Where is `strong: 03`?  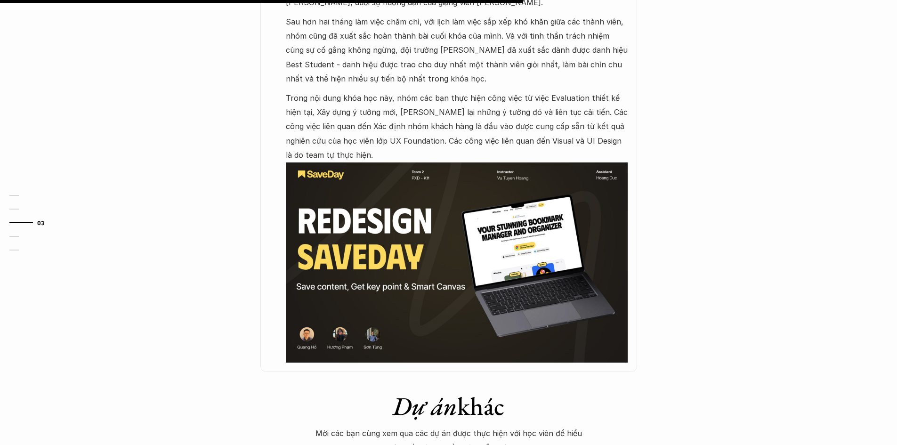
strong: 03 is located at coordinates (41, 222).